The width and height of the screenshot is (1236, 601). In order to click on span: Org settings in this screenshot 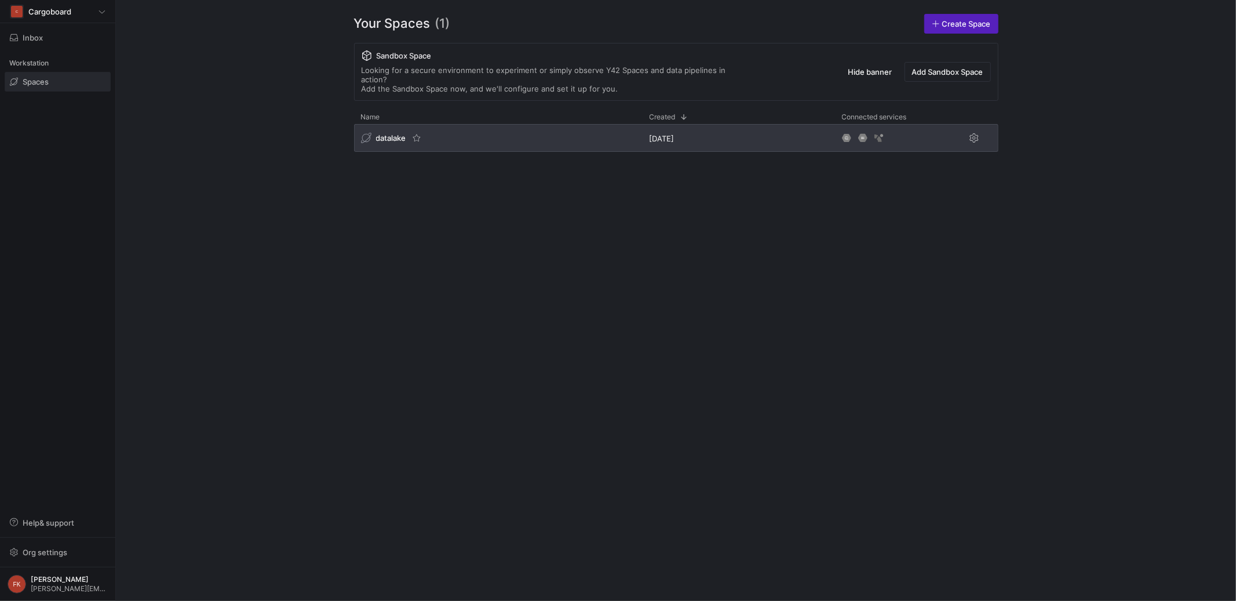, I will do `click(45, 552)`.